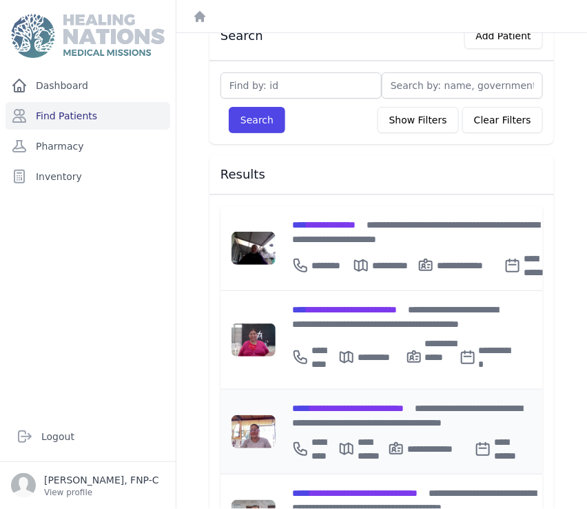 The image size is (587, 509). I want to click on h3: Results, so click(382, 174).